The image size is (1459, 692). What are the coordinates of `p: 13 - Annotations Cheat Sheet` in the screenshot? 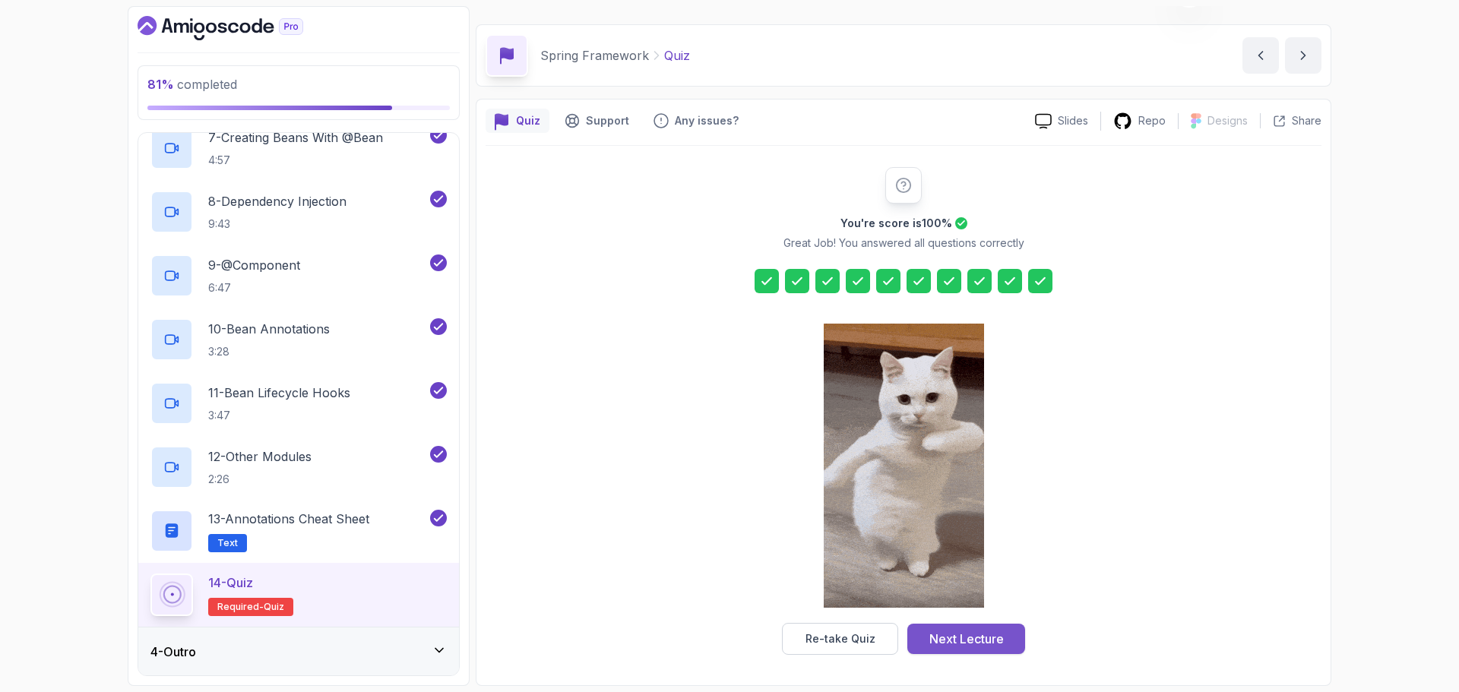 It's located at (289, 519).